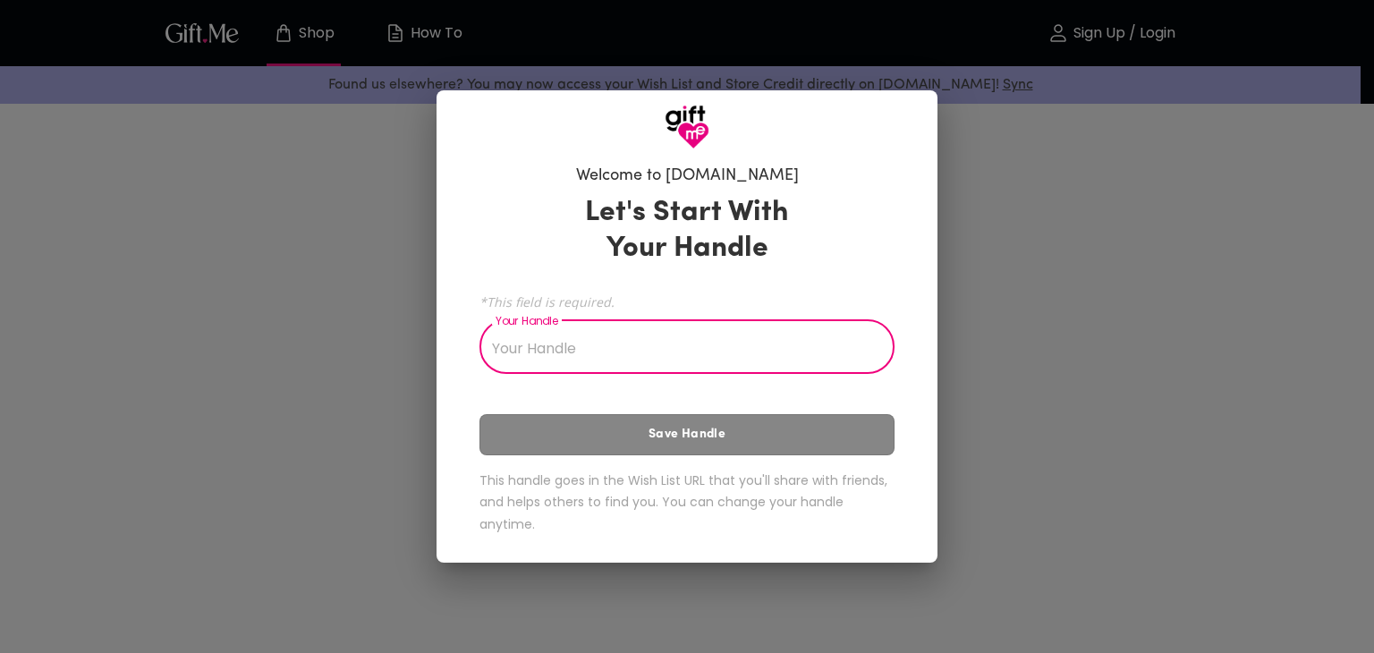 The height and width of the screenshot is (653, 1374). What do you see at coordinates (687, 503) in the screenshot?
I see `h6: This handle goes in the Wish List URL that you'll share with friends, and helps others to find yo...` at bounding box center [687, 503].